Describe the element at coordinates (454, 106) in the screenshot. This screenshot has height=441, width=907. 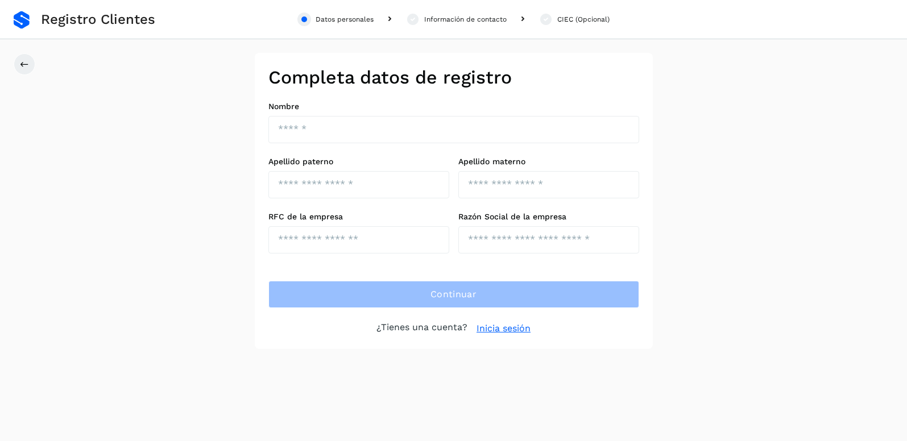
I see `label: Nombre` at that location.